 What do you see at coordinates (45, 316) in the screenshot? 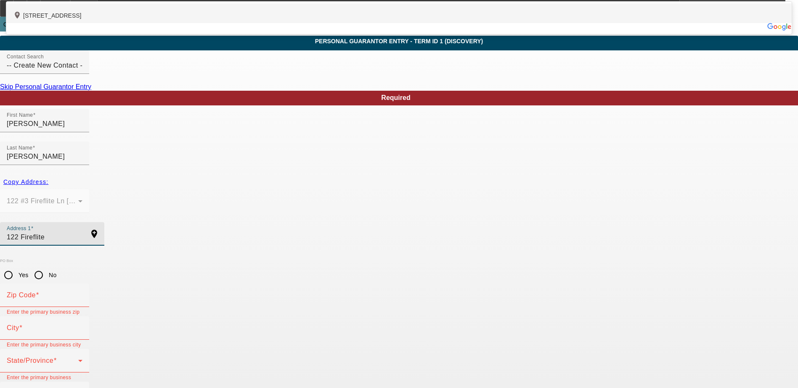
I see `mat-error: Enter the primary business zip code` at bounding box center [45, 316].